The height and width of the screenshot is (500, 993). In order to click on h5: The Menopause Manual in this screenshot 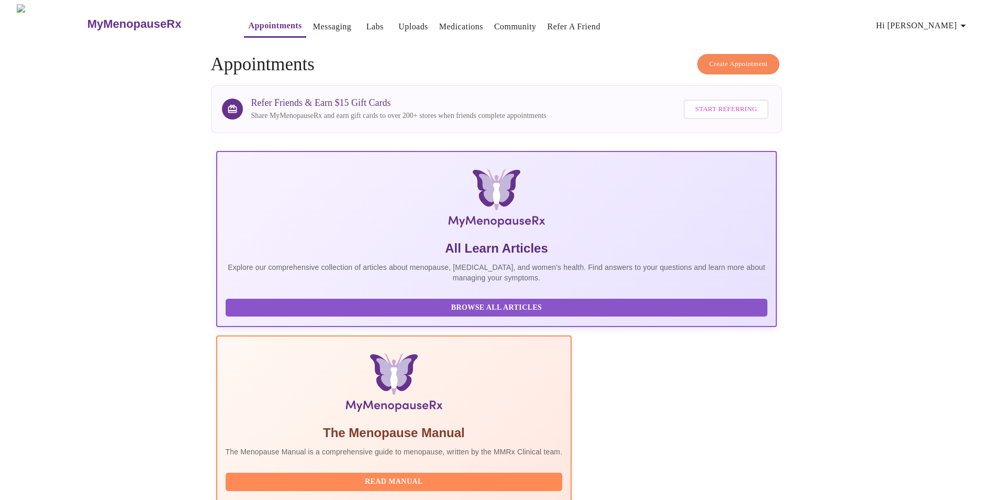, I will do `click(394, 433)`.